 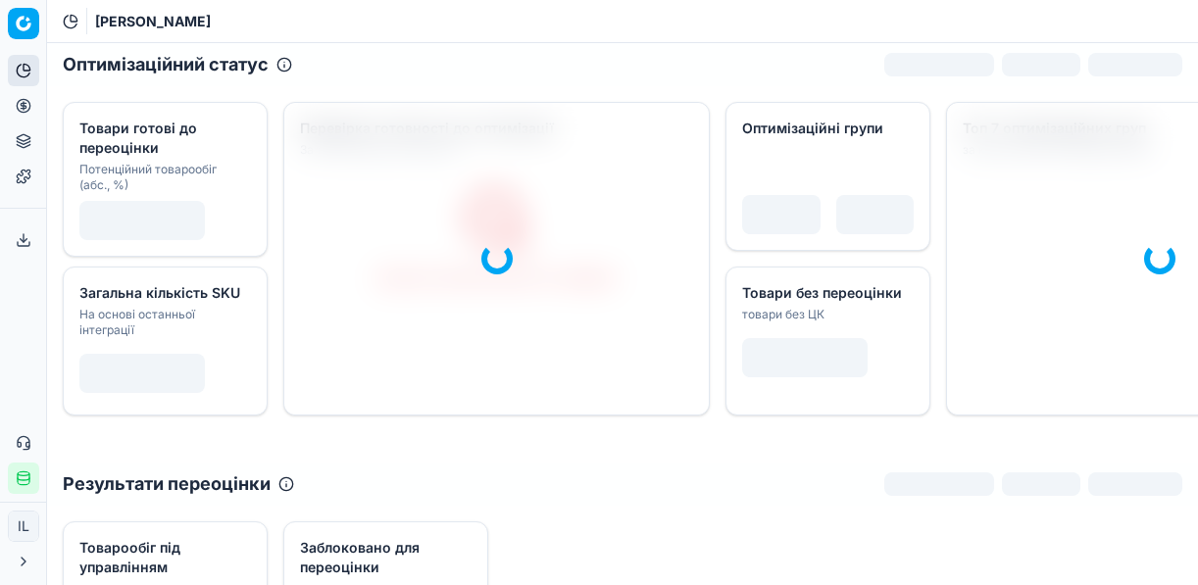 I want to click on div: На основі останньої інтеграції, so click(x=163, y=323).